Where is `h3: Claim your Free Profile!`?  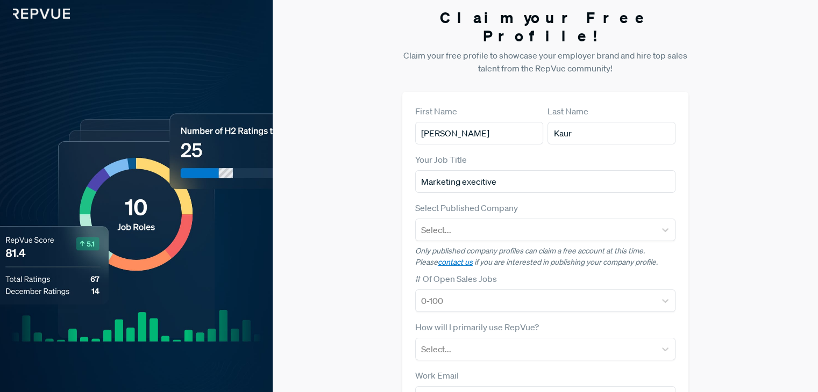 h3: Claim your Free Profile! is located at coordinates (545, 26).